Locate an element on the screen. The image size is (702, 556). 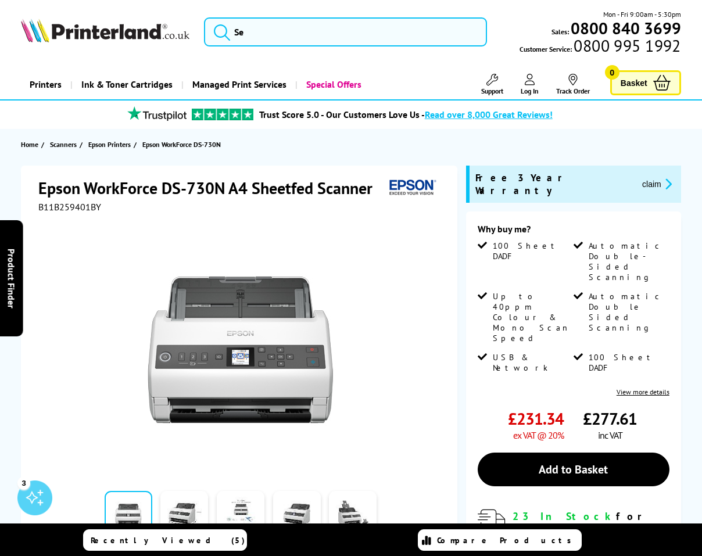
span: £231.34 is located at coordinates (536, 419).